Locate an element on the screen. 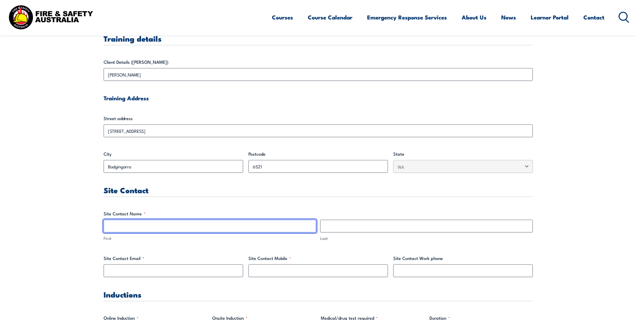  h3: Site Contact is located at coordinates (318, 190).